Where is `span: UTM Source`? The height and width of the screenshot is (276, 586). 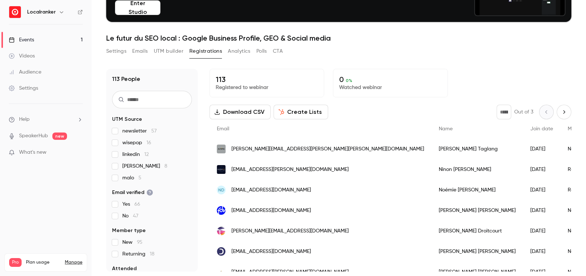
span: UTM Source is located at coordinates (127, 119).